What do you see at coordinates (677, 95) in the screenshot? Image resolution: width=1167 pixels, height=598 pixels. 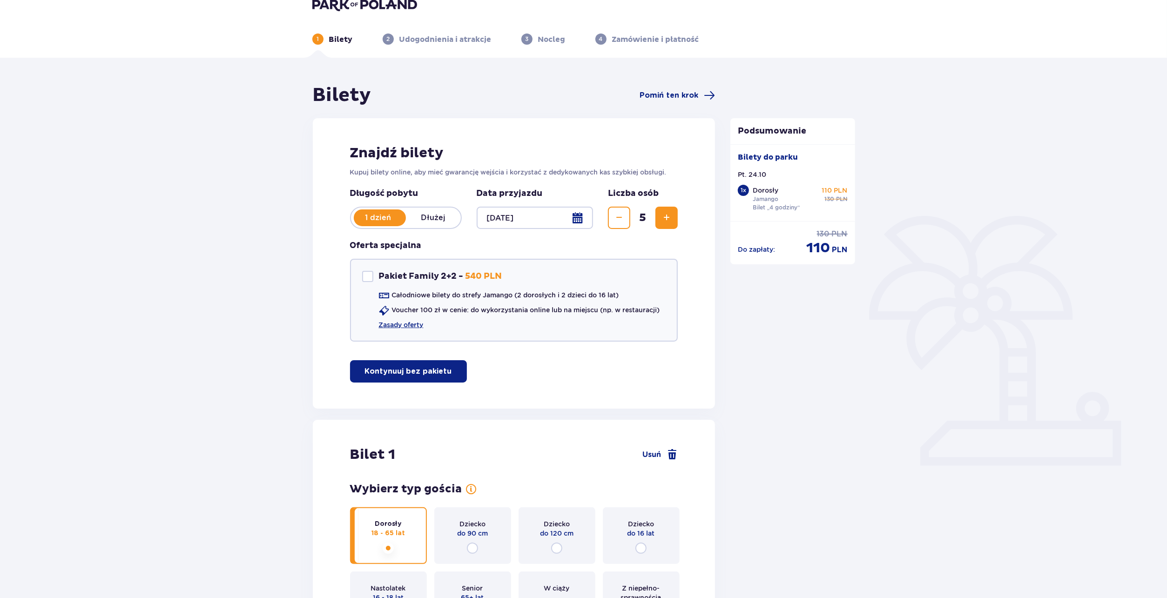 I see `a: Pomiń ten krok` at bounding box center [677, 95].